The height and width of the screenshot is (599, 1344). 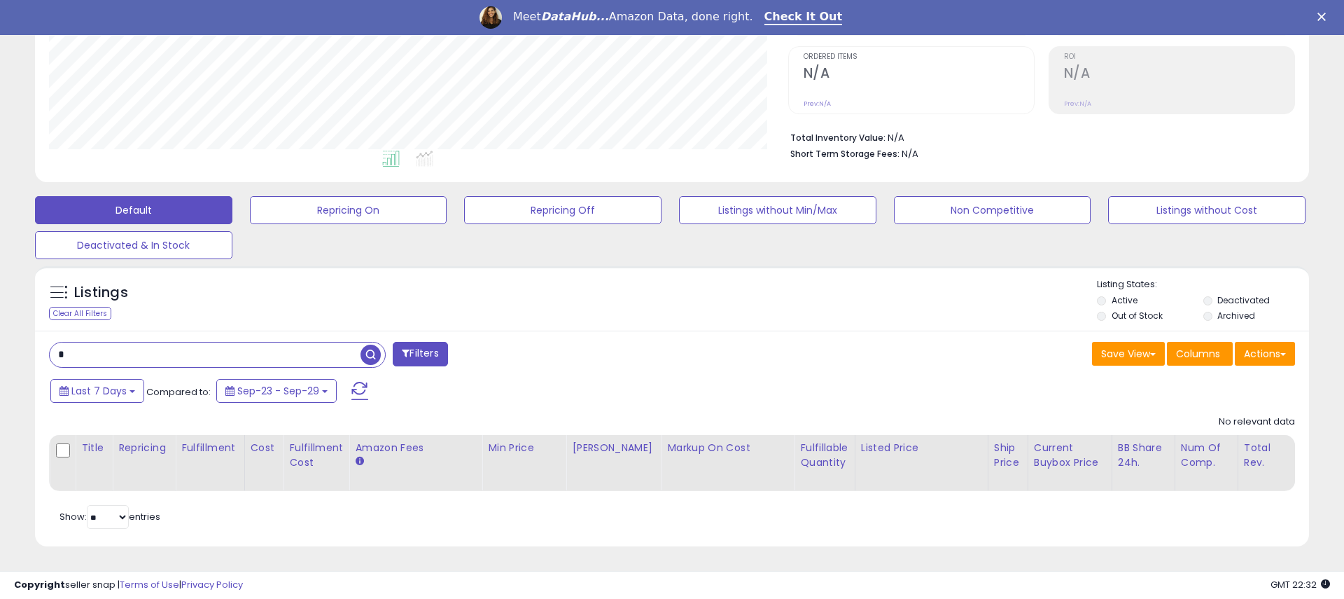 I want to click on span: Show: entries, so click(x=110, y=516).